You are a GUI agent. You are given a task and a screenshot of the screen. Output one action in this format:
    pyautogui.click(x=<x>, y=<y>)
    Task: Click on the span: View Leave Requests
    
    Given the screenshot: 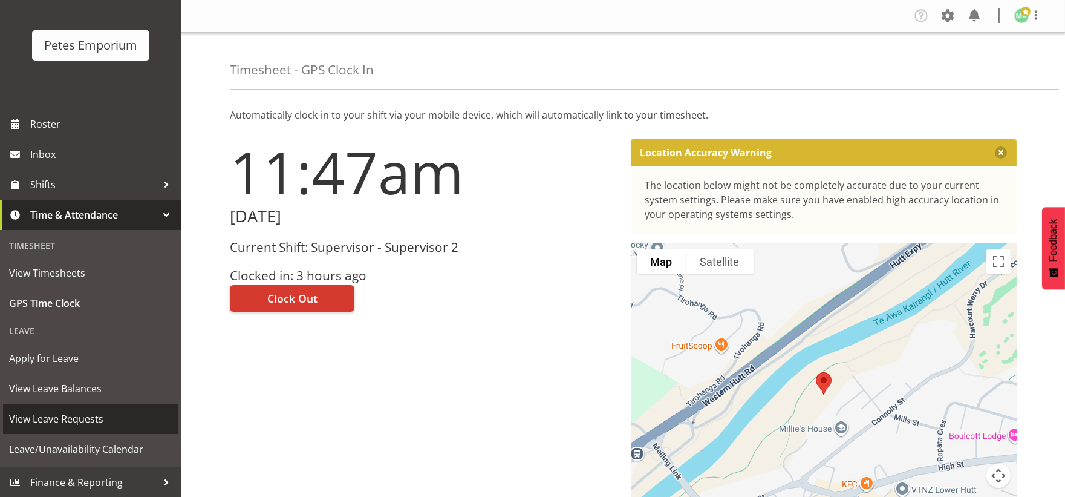 What is the action you would take?
    pyautogui.click(x=91, y=419)
    